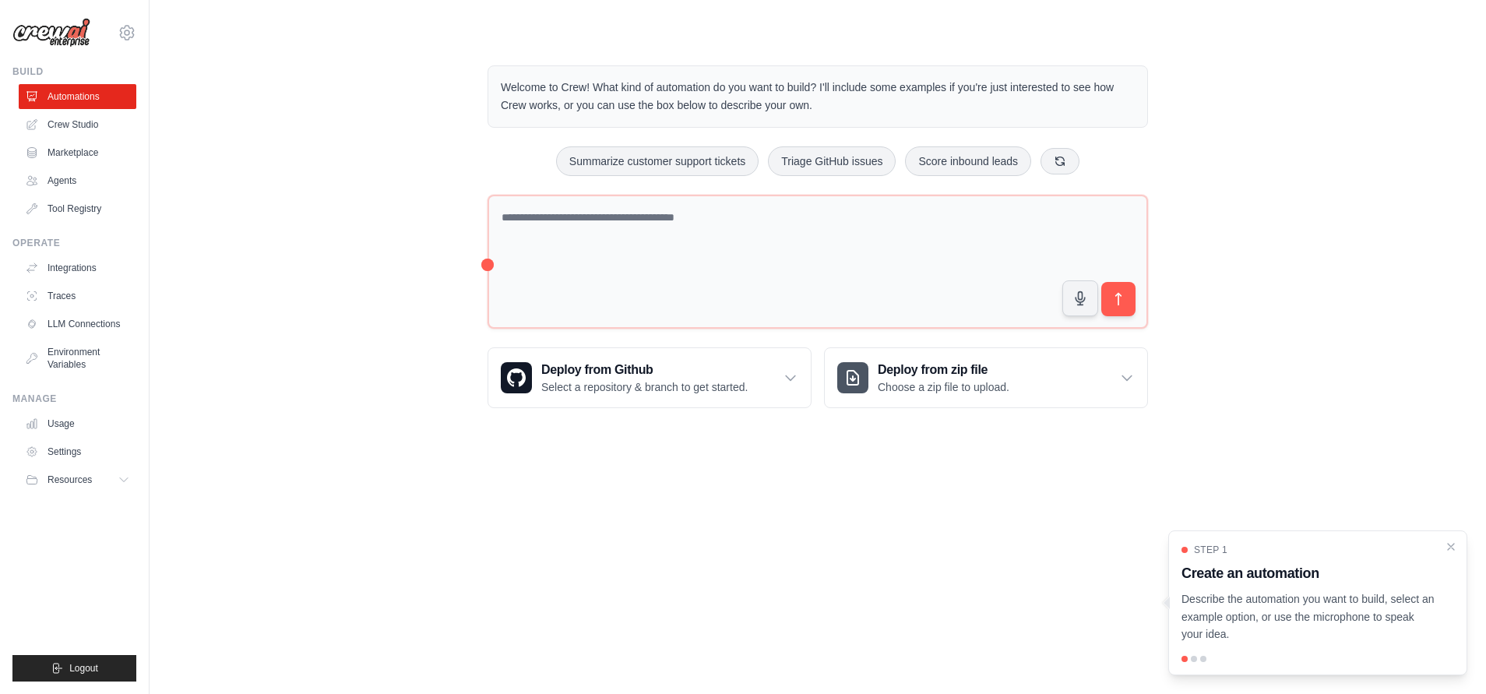 The image size is (1486, 694). What do you see at coordinates (77, 153) in the screenshot?
I see `a: Marketplace` at bounding box center [77, 153].